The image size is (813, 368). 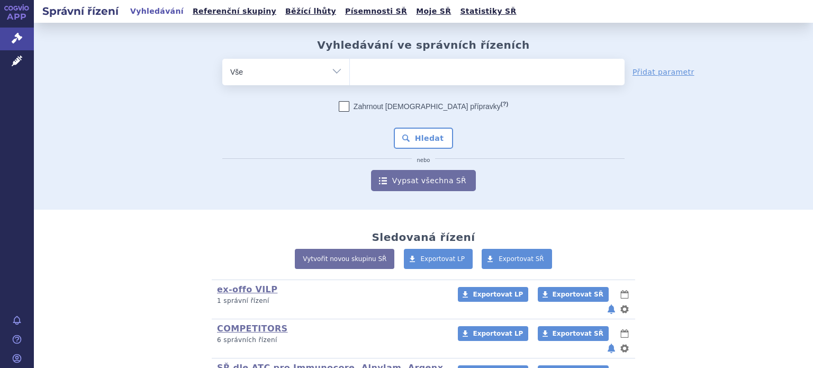 I want to click on a: Referenční skupiny, so click(x=234, y=11).